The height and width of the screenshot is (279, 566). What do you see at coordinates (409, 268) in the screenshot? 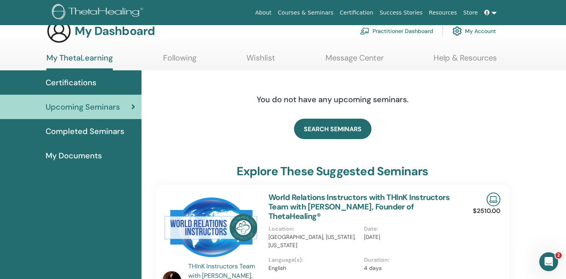
I see `p: 4 days` at bounding box center [409, 268].